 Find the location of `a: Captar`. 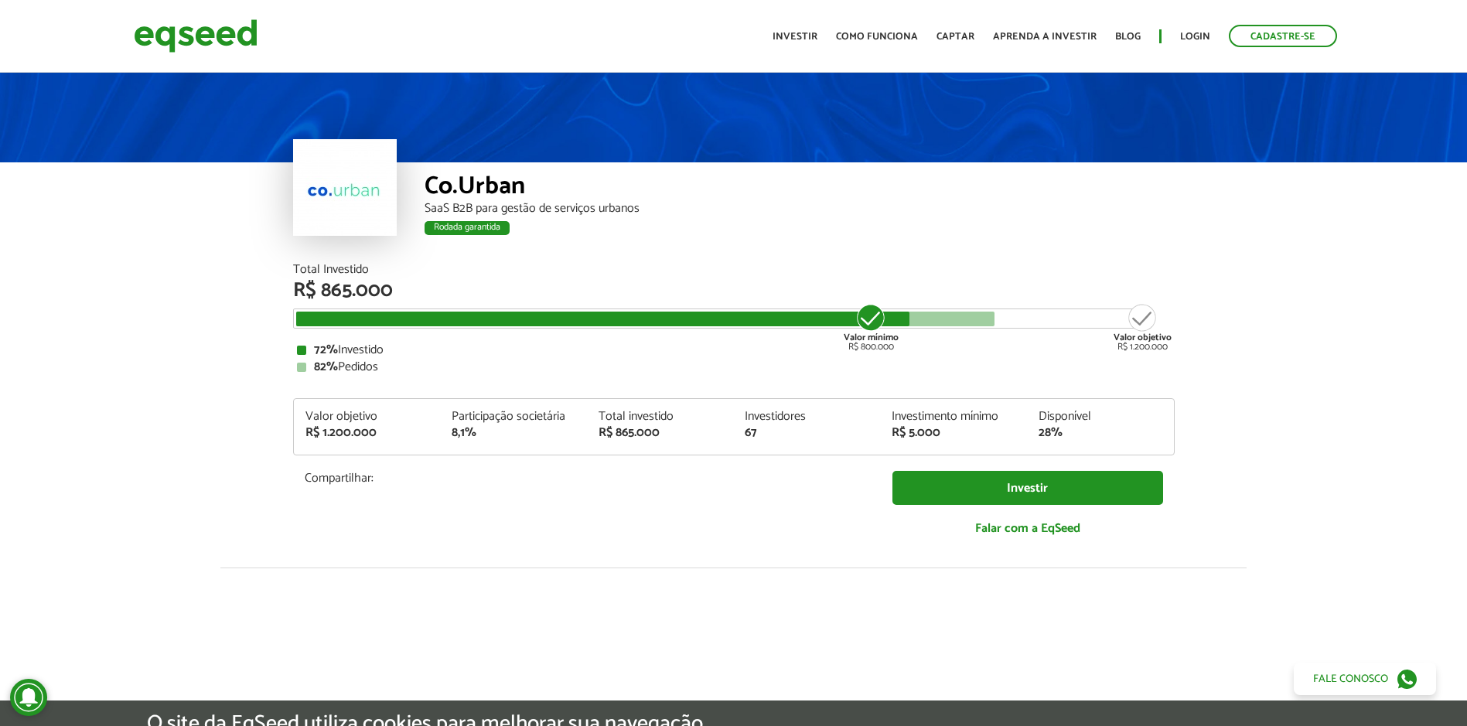

a: Captar is located at coordinates (955, 36).